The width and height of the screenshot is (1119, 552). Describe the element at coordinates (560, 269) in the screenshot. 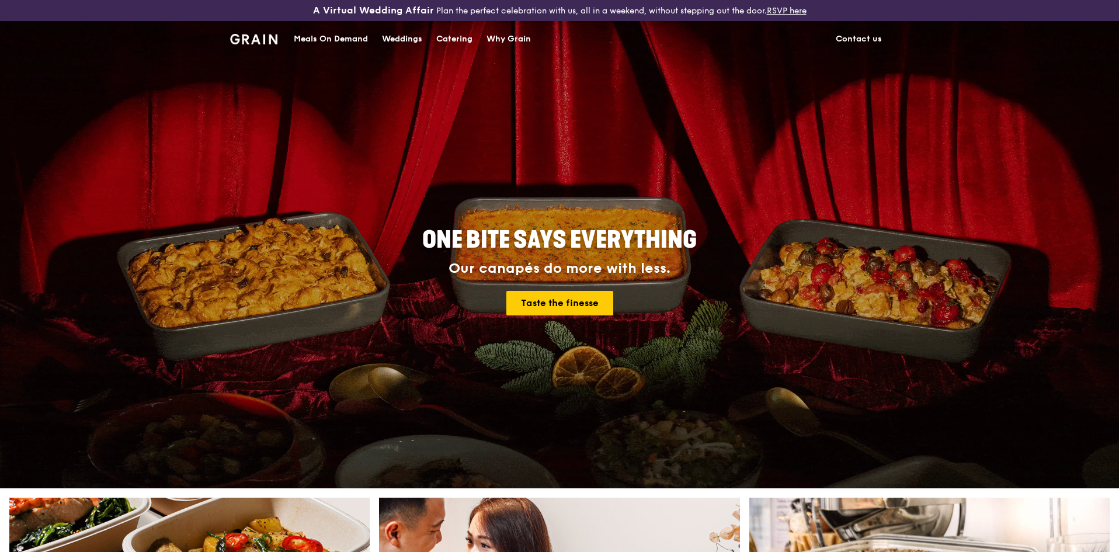

I see `div: Our canapés do more with less.` at that location.